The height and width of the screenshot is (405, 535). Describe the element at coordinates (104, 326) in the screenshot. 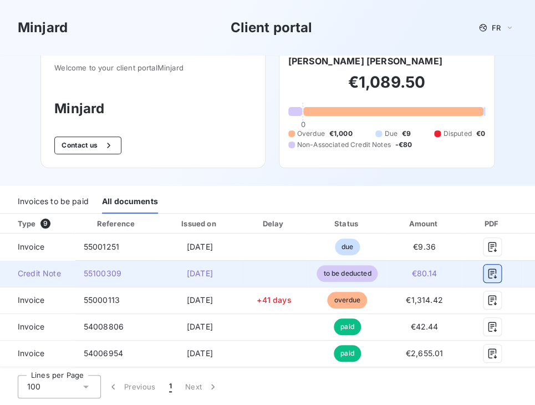

I see `span: 54008806` at that location.